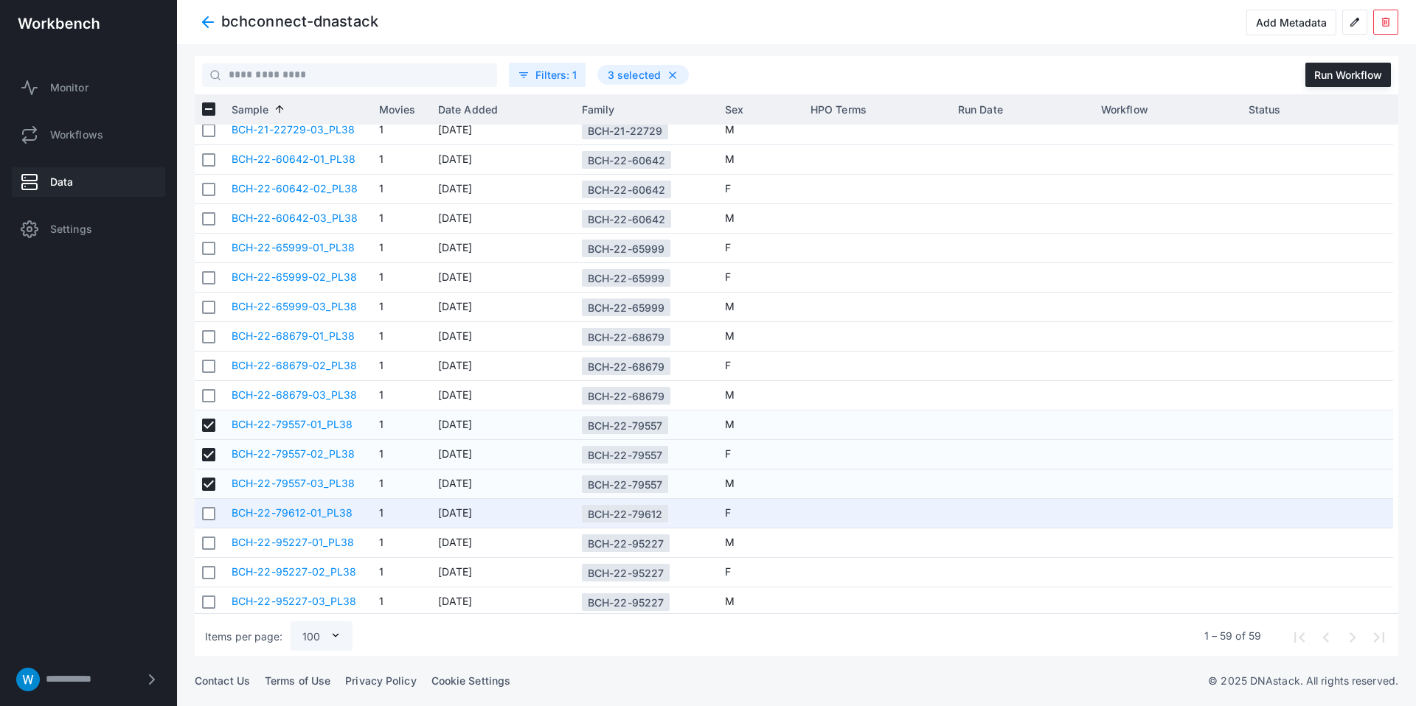 The width and height of the screenshot is (1416, 706). What do you see at coordinates (1348, 74) in the screenshot?
I see `button: Run Workflow` at bounding box center [1348, 74].